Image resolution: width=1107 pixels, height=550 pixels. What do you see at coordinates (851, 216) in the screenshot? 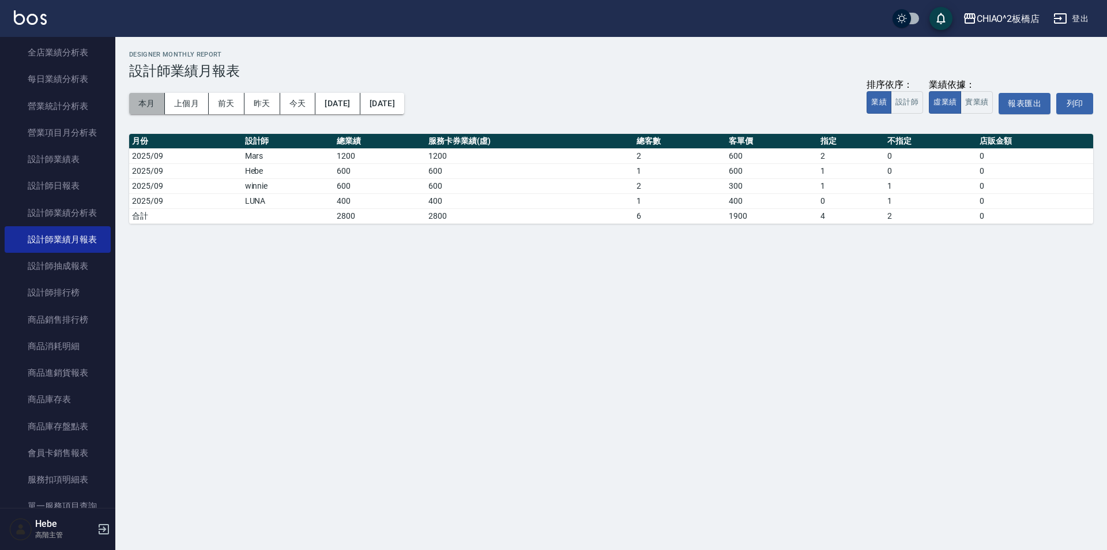
I see `td: 4` at bounding box center [851, 216].